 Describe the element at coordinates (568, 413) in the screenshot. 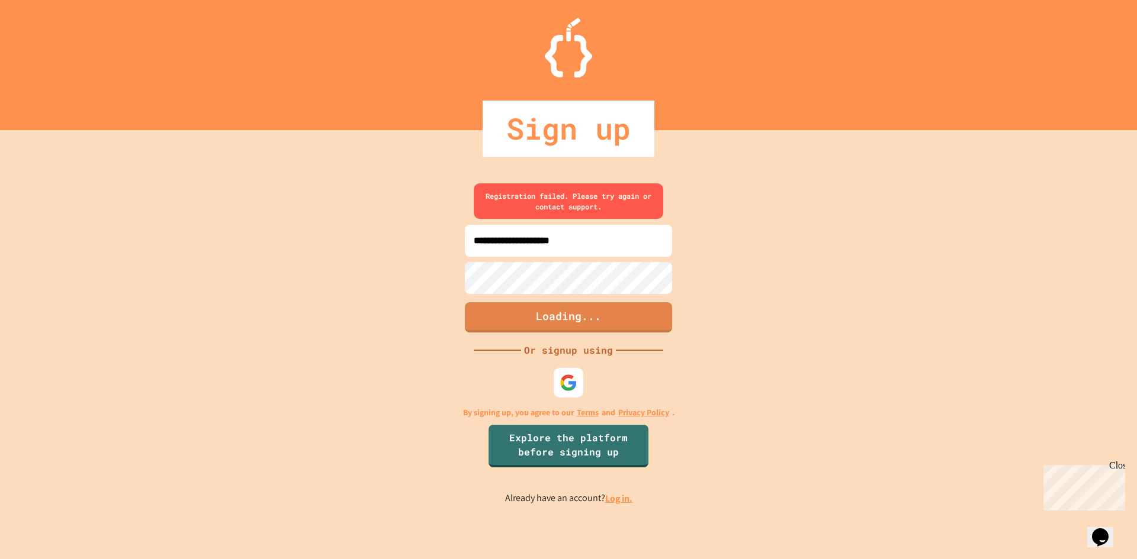

I see `p: By signing up, you agree to our and .` at that location.